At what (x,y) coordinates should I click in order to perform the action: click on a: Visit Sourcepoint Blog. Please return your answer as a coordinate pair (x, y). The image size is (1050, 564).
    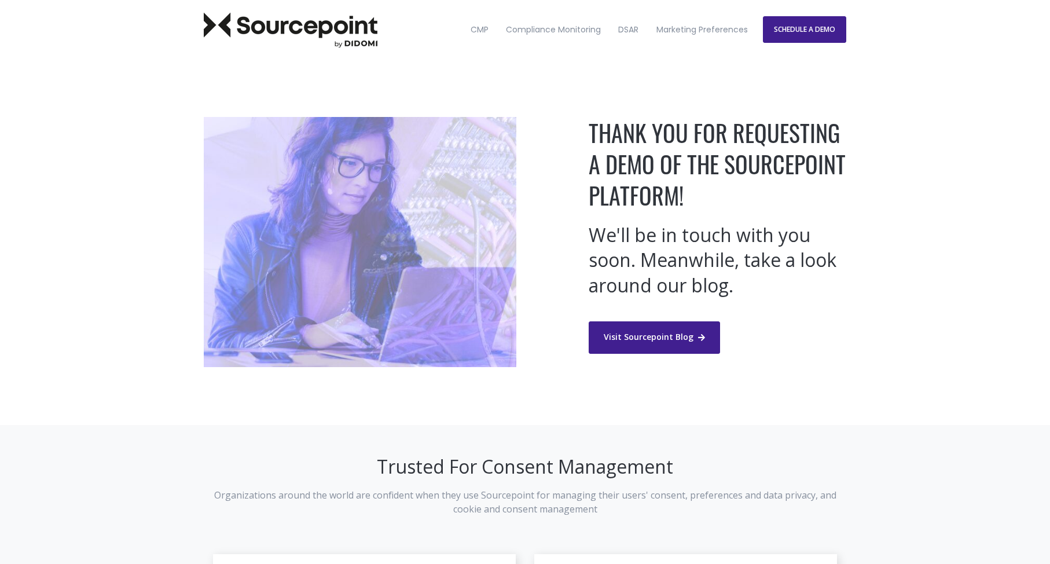
    Looking at the image, I should click on (654, 337).